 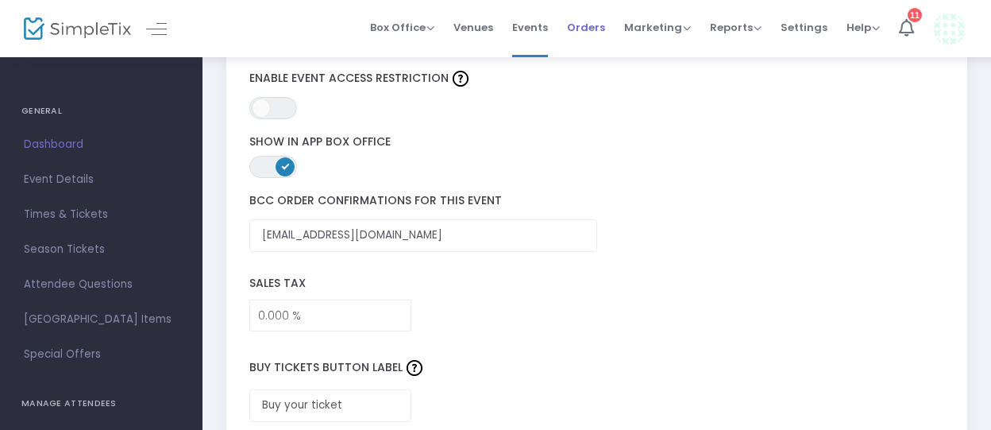 I want to click on span: Season Tickets, so click(x=101, y=249).